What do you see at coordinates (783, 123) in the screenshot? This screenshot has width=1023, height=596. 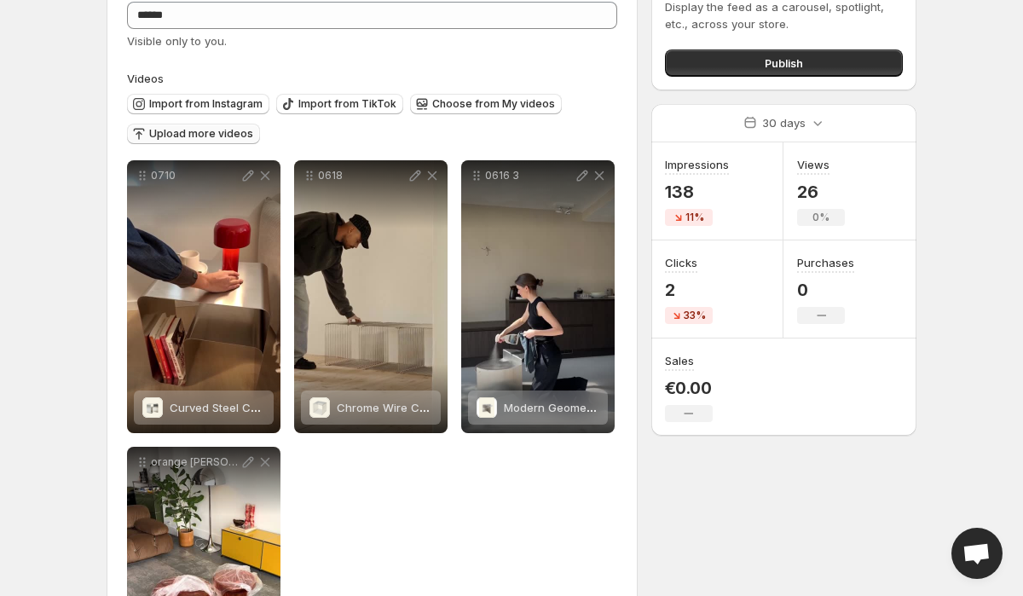 I see `p: 30 days` at bounding box center [783, 123].